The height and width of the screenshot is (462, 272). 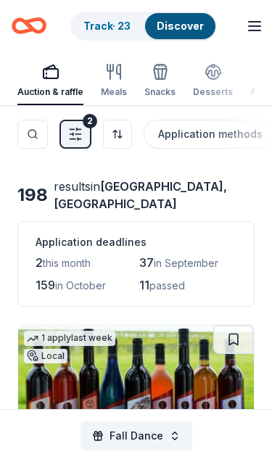 I want to click on div: Local, so click(x=46, y=356).